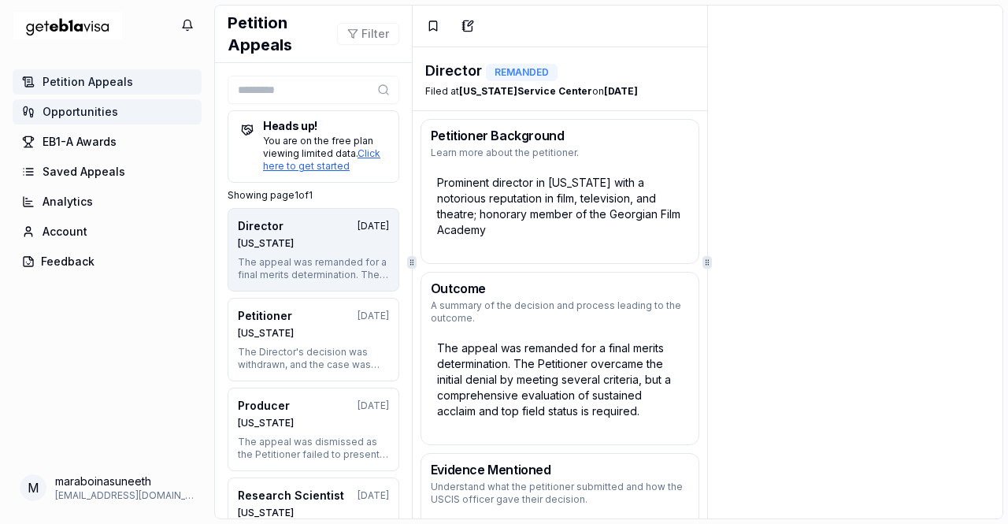 The image size is (1008, 524). What do you see at coordinates (560, 469) in the screenshot?
I see `h3: Evidence Mentioned` at bounding box center [560, 469].